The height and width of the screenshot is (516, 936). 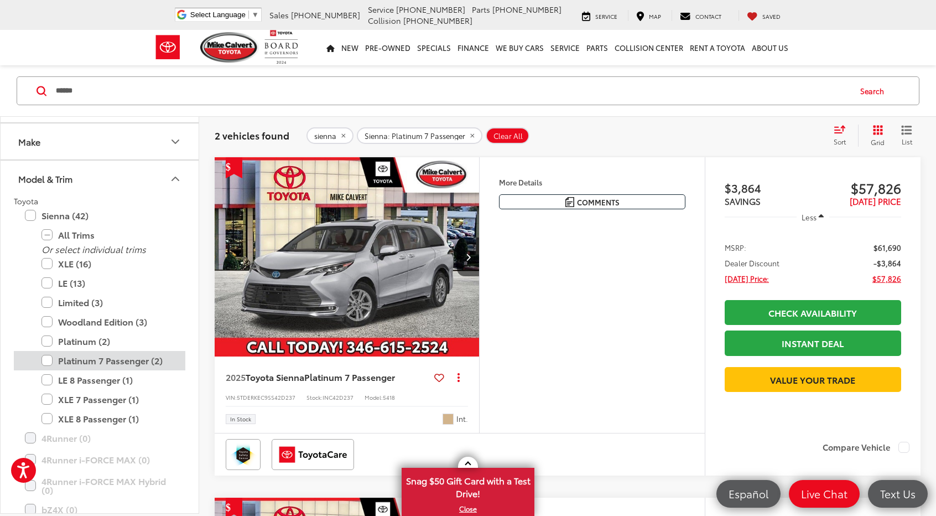 I want to click on label: Sienna (42), so click(x=100, y=215).